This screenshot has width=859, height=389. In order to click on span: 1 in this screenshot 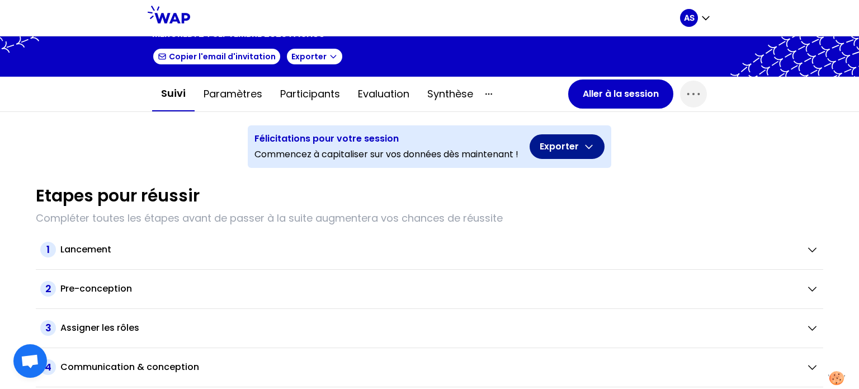, I will do `click(48, 249)`.